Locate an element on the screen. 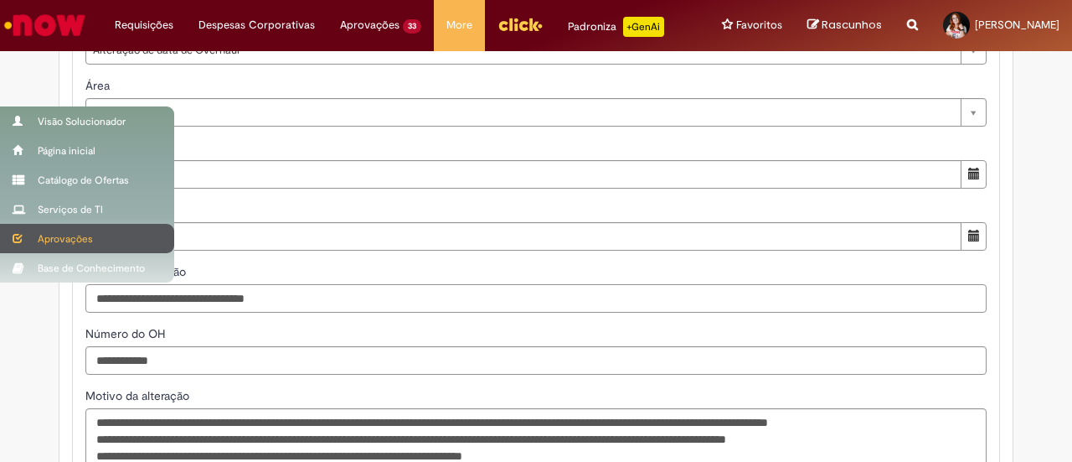 This screenshot has width=1072, height=462. span: Alteração de data de Overhaul is located at coordinates (523, 50).